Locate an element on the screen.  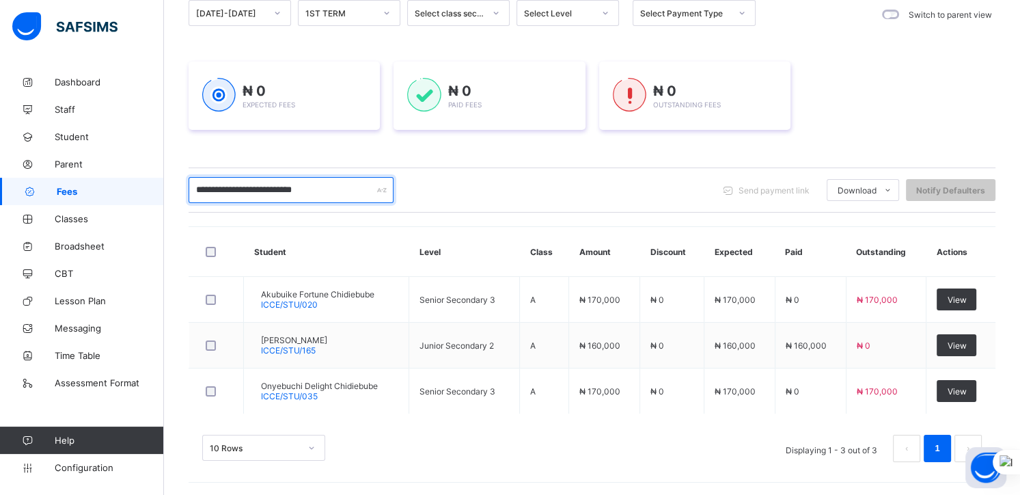
th: Student is located at coordinates (327, 251).